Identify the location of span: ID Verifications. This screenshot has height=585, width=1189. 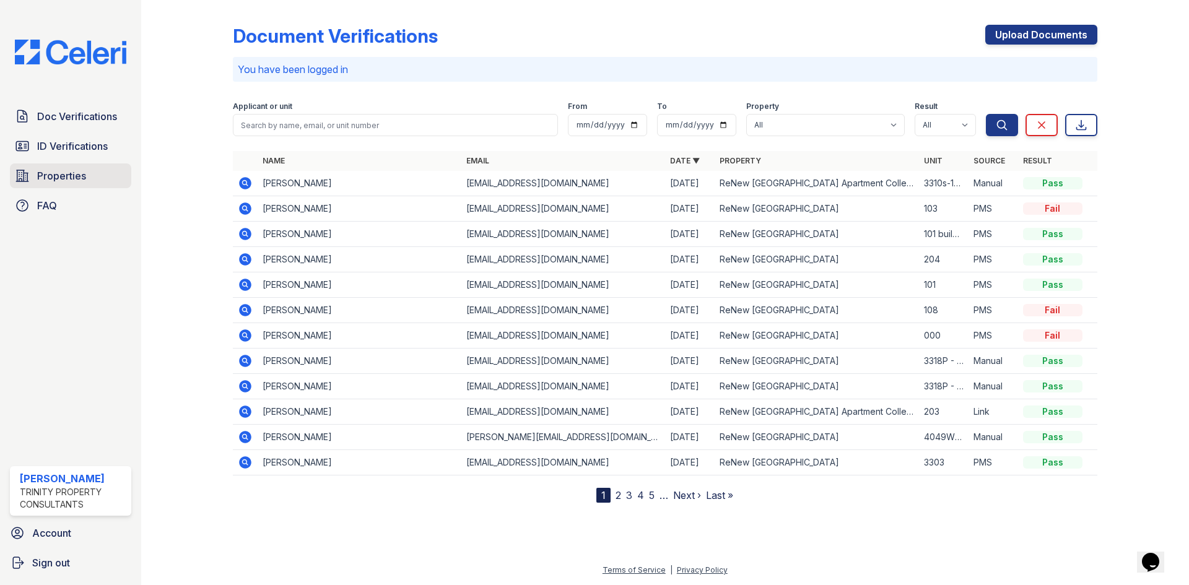
(72, 146).